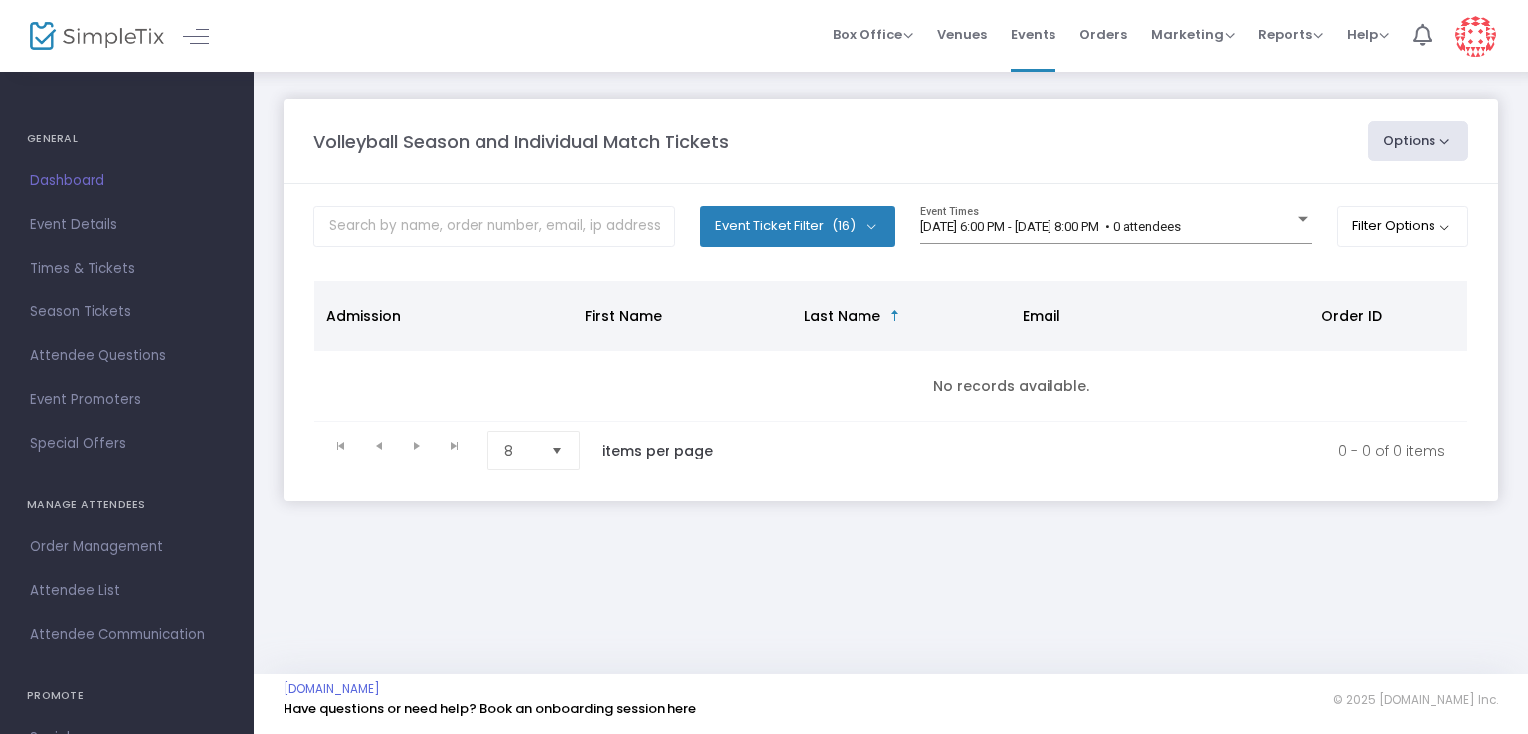 This screenshot has width=1528, height=734. Describe the element at coordinates (126, 400) in the screenshot. I see `span: Event Promoters` at that location.